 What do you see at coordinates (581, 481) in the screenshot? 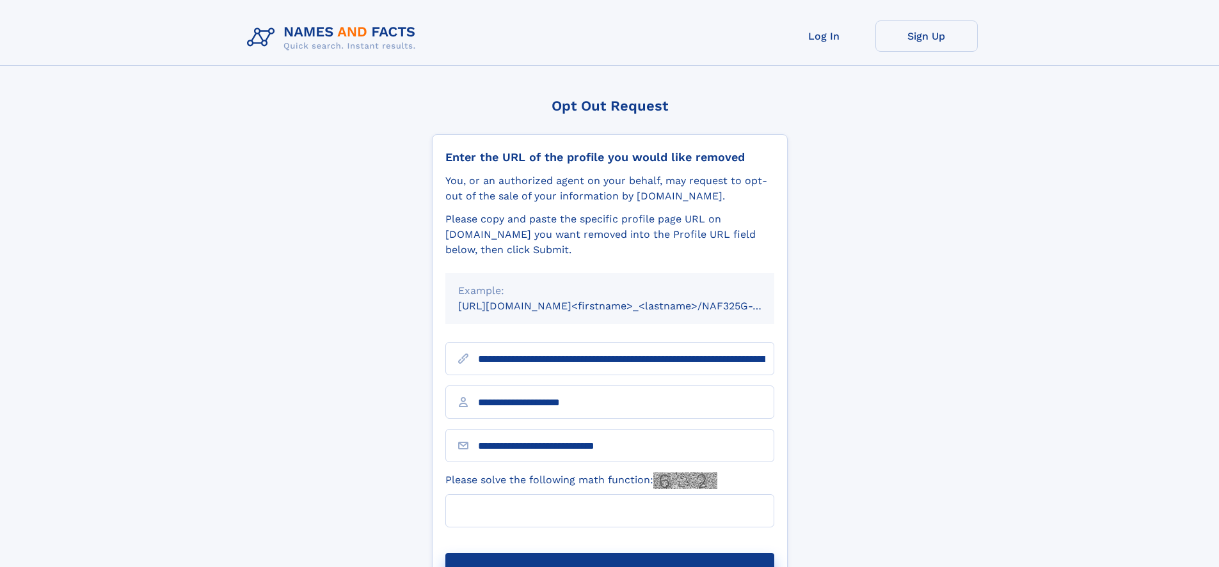
I see `label: Please solve the following math function:` at bounding box center [581, 481].